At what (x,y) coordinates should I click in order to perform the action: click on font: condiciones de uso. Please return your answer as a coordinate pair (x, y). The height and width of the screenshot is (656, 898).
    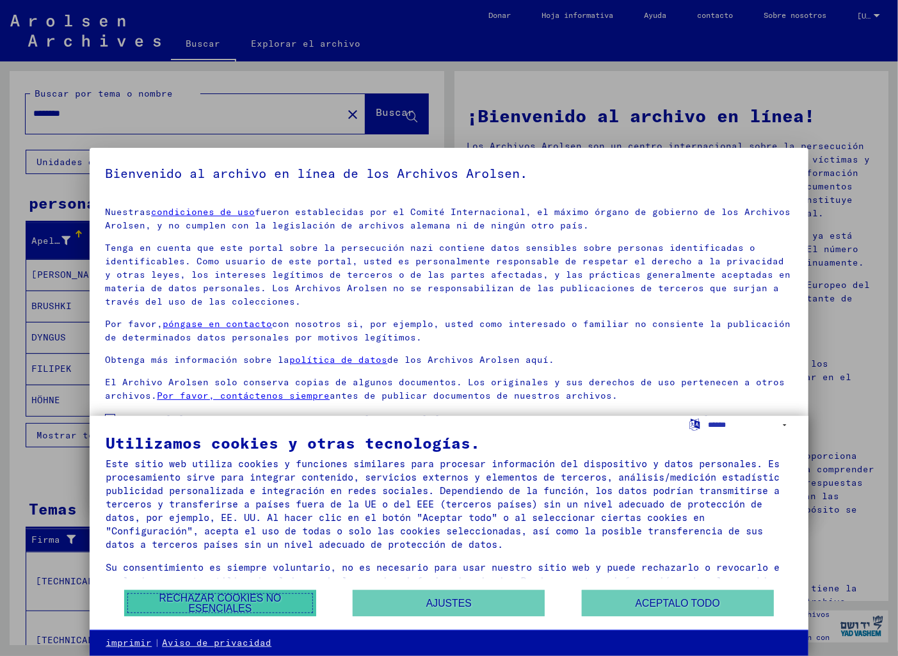
    Looking at the image, I should click on (203, 212).